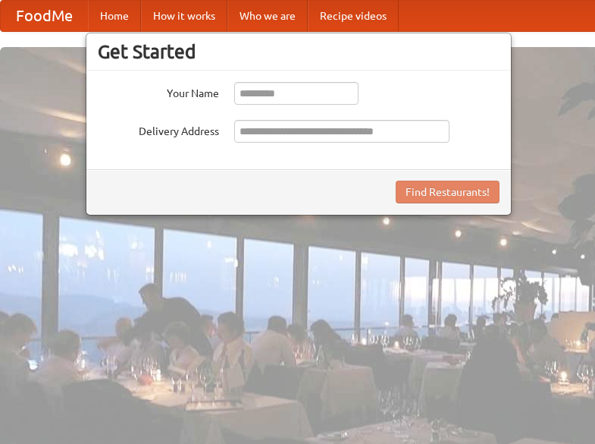 This screenshot has width=595, height=444. Describe the element at coordinates (184, 16) in the screenshot. I see `a: How it works` at that location.